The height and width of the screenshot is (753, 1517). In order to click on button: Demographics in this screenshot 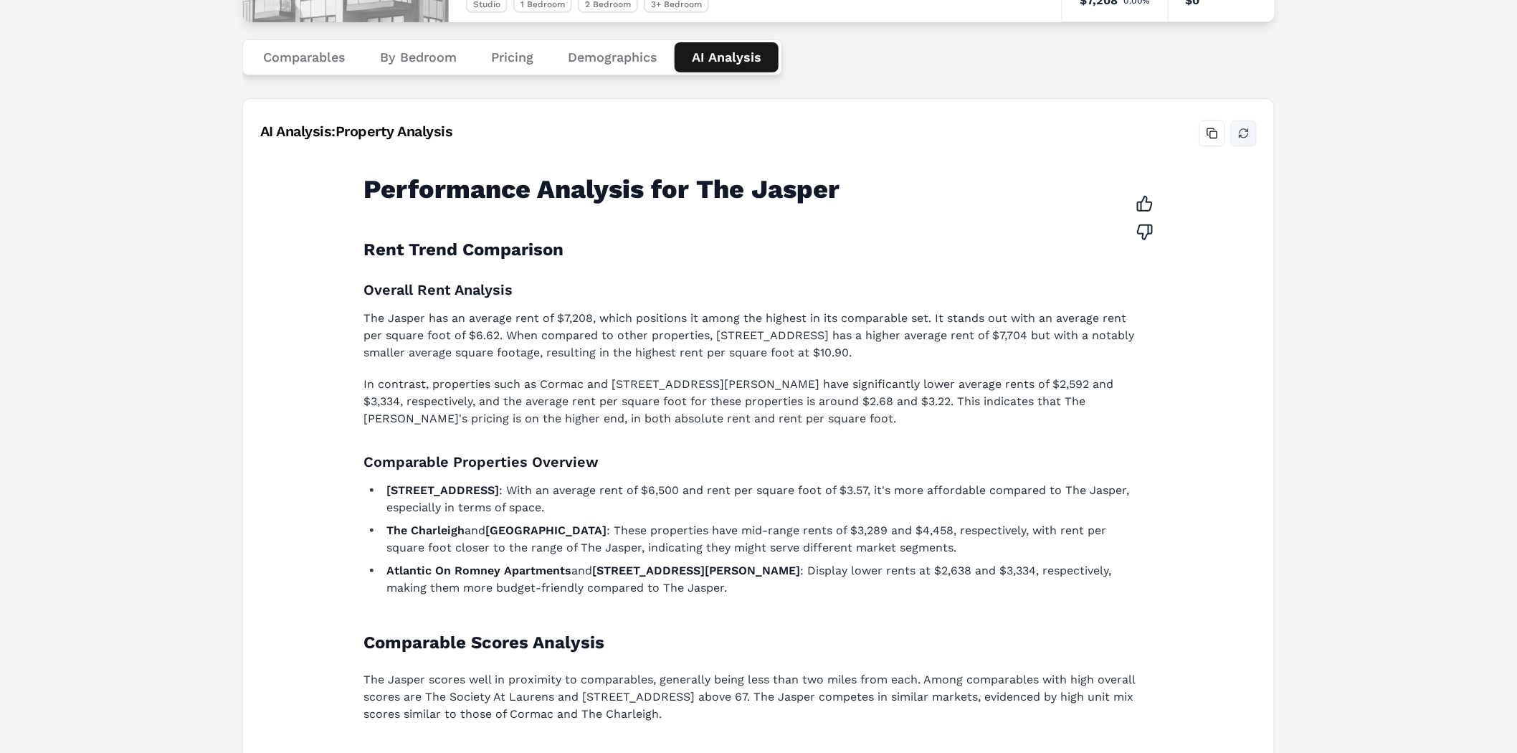, I will do `click(612, 57)`.